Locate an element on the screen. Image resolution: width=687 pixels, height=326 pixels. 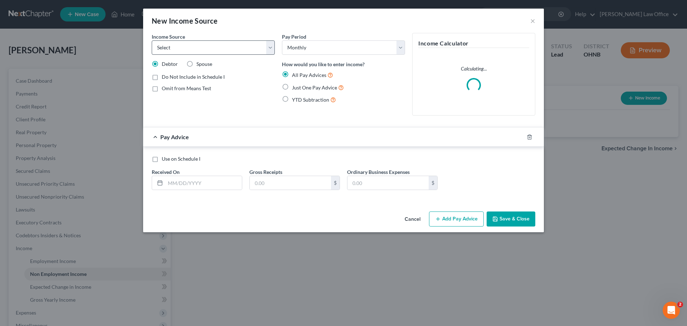
button: Save & Close is located at coordinates (511, 219).